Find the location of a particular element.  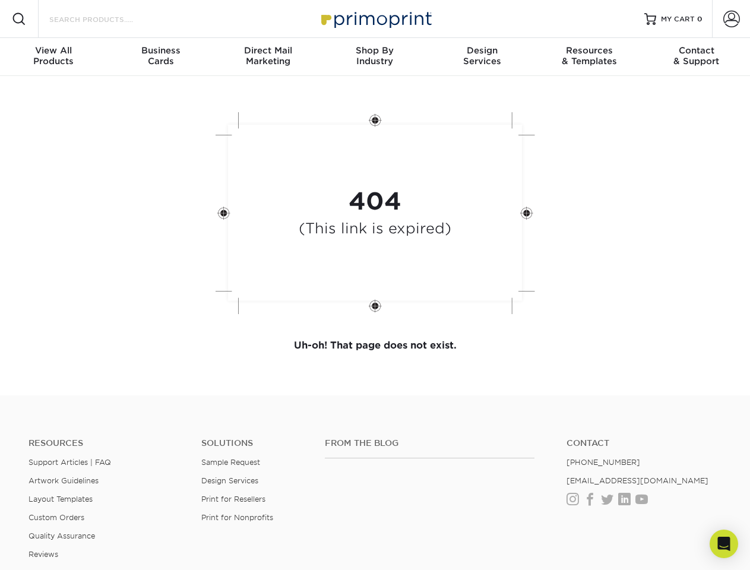

strong: Uh-oh! That page does not exist. is located at coordinates (375, 345).